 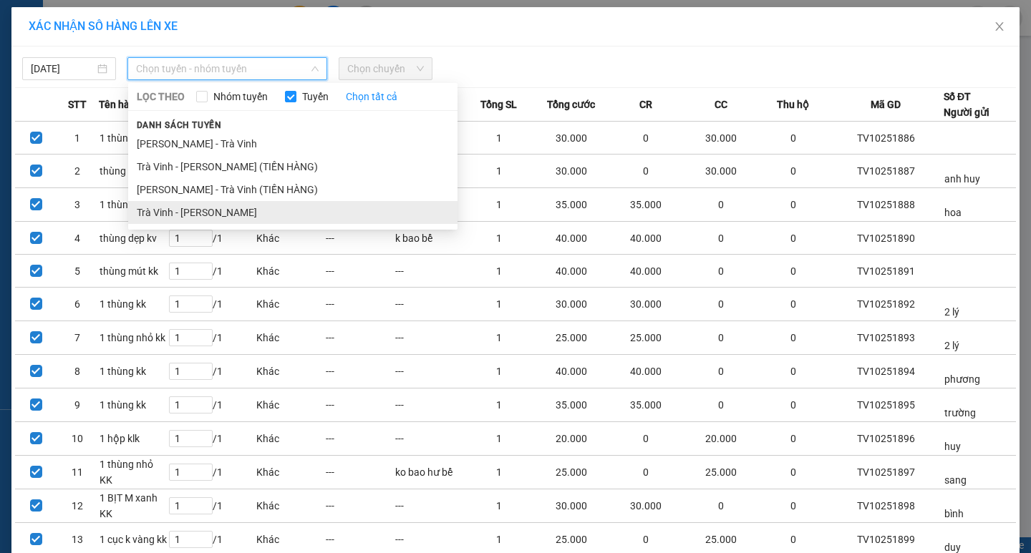 What do you see at coordinates (77, 105) in the screenshot?
I see `span: STT` at bounding box center [77, 105].